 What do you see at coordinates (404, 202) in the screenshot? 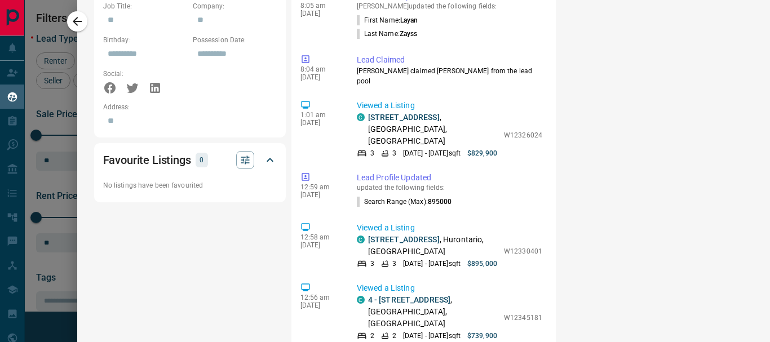
I see `p: Search Range (Max) :` at bounding box center [404, 202].